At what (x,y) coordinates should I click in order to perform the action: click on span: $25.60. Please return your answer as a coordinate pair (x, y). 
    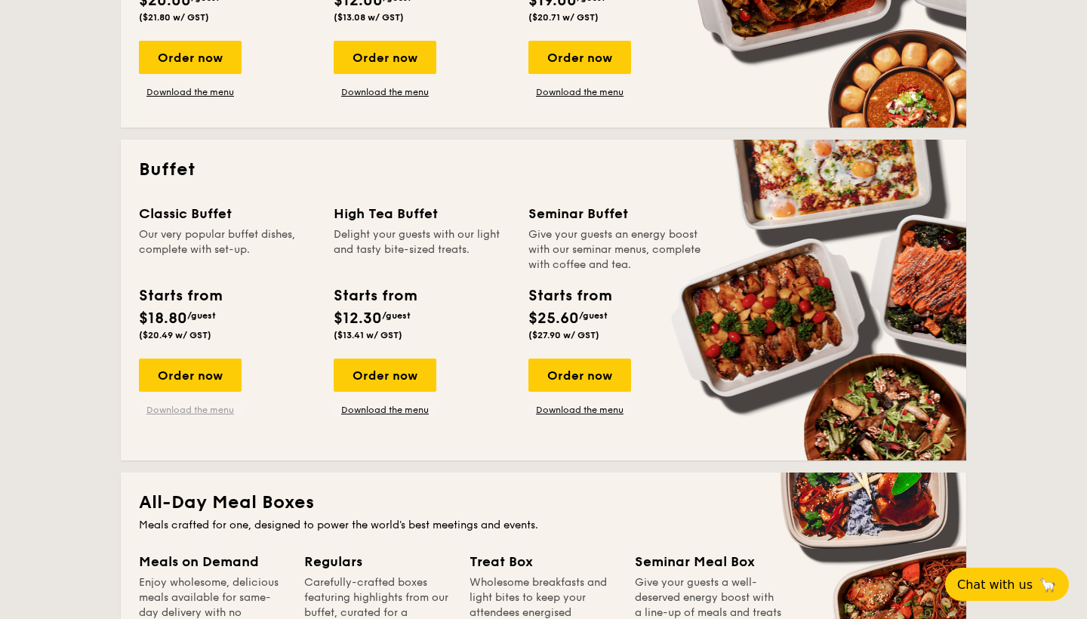
    Looking at the image, I should click on (553, 318).